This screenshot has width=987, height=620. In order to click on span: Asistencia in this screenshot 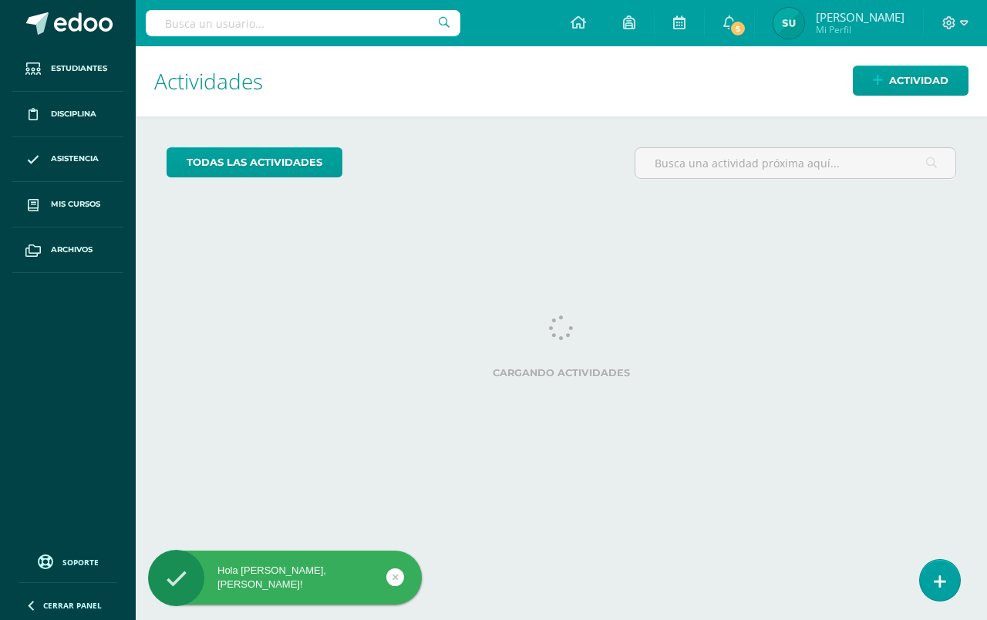, I will do `click(75, 159)`.